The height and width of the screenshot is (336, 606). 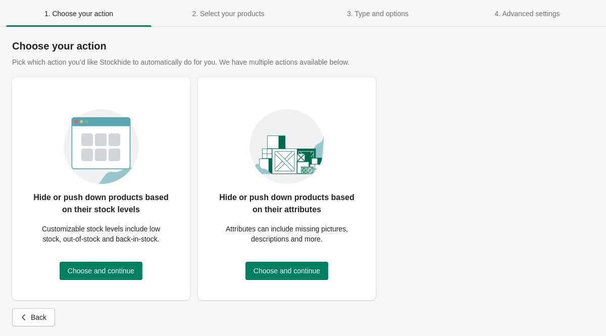 What do you see at coordinates (287, 141) in the screenshot?
I see `img: attributes_card_image-afb7489f.png` at bounding box center [287, 141].